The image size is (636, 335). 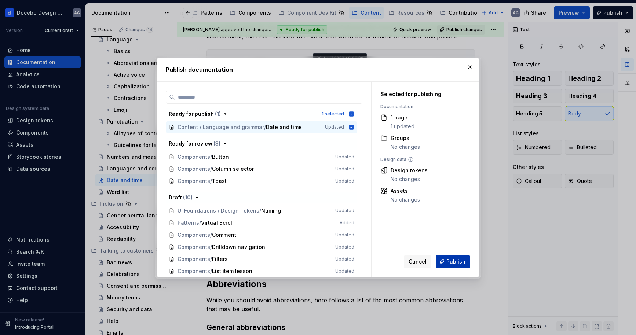 What do you see at coordinates (188, 197) in the screenshot?
I see `span: ( 10 )` at bounding box center [188, 197].